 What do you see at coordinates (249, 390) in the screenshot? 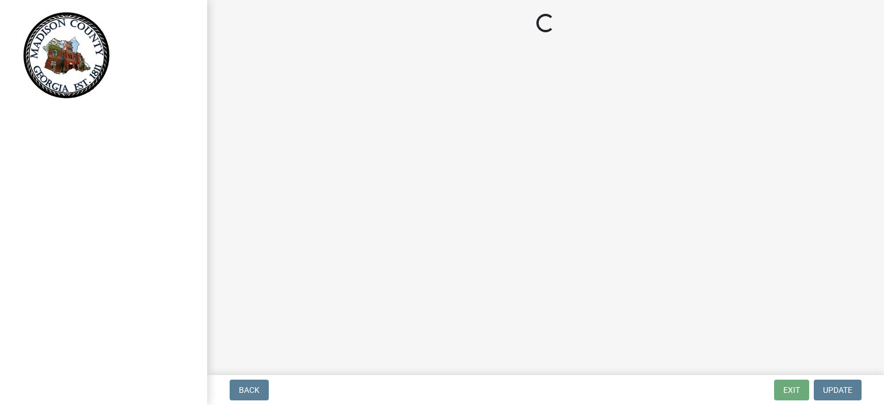
I see `span: Back` at bounding box center [249, 390].